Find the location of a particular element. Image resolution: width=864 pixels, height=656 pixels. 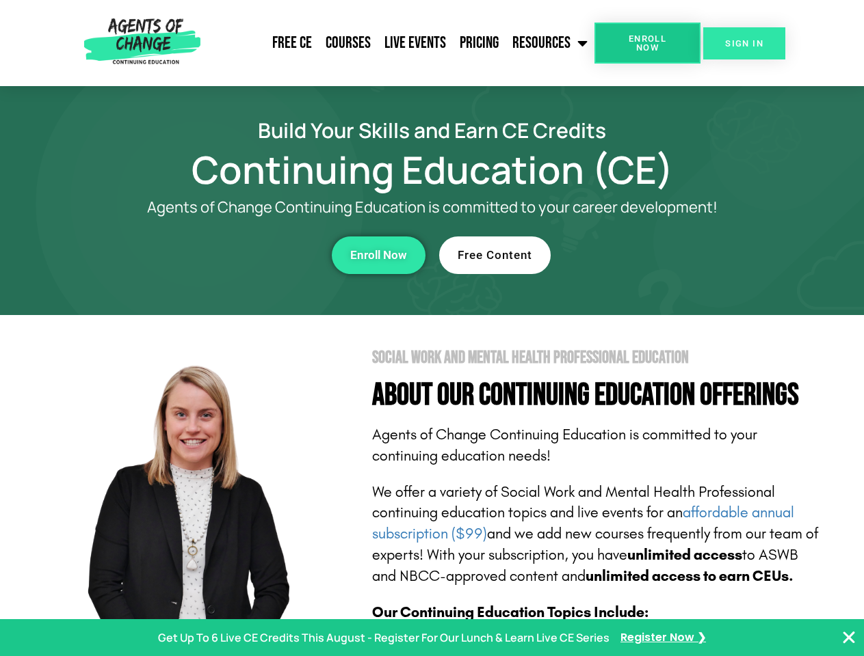

a: Free Content is located at coordinates (494, 255).